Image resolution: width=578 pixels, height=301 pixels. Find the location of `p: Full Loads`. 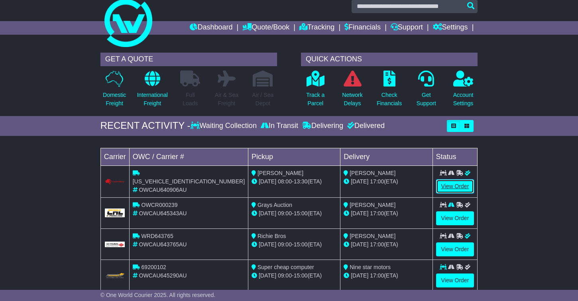

p: Full Loads is located at coordinates (190, 99).